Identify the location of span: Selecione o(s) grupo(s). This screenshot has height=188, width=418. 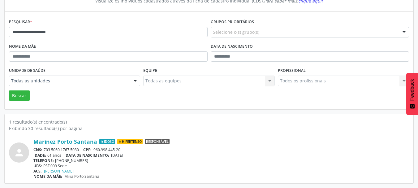
(236, 32).